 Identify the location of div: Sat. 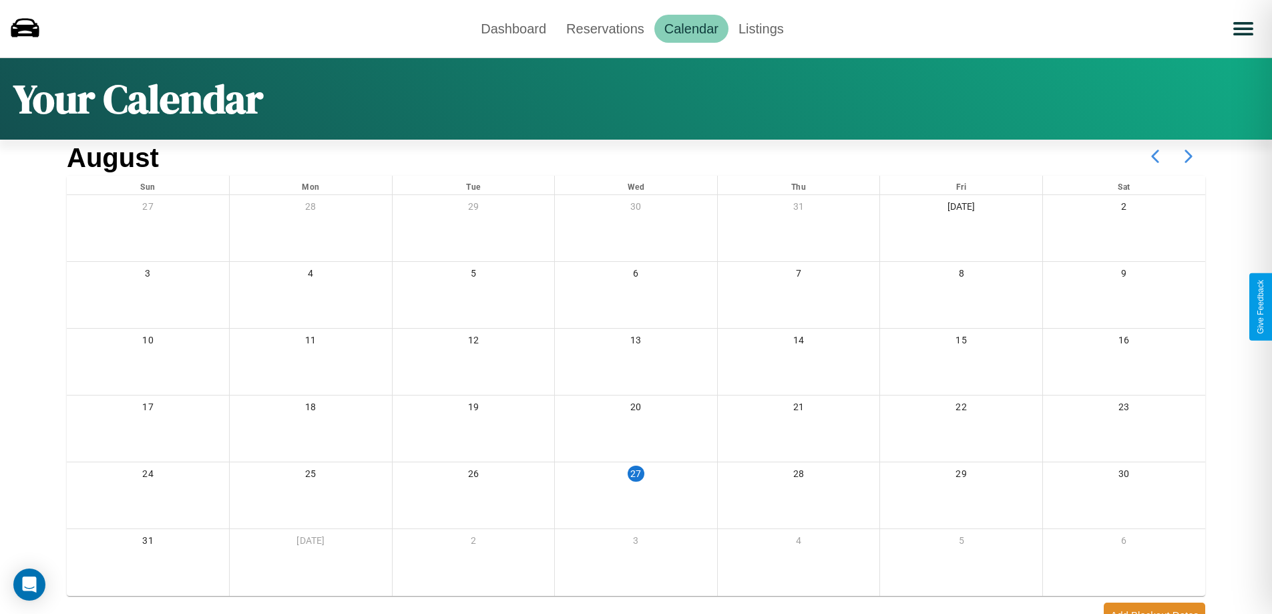
(1124, 185).